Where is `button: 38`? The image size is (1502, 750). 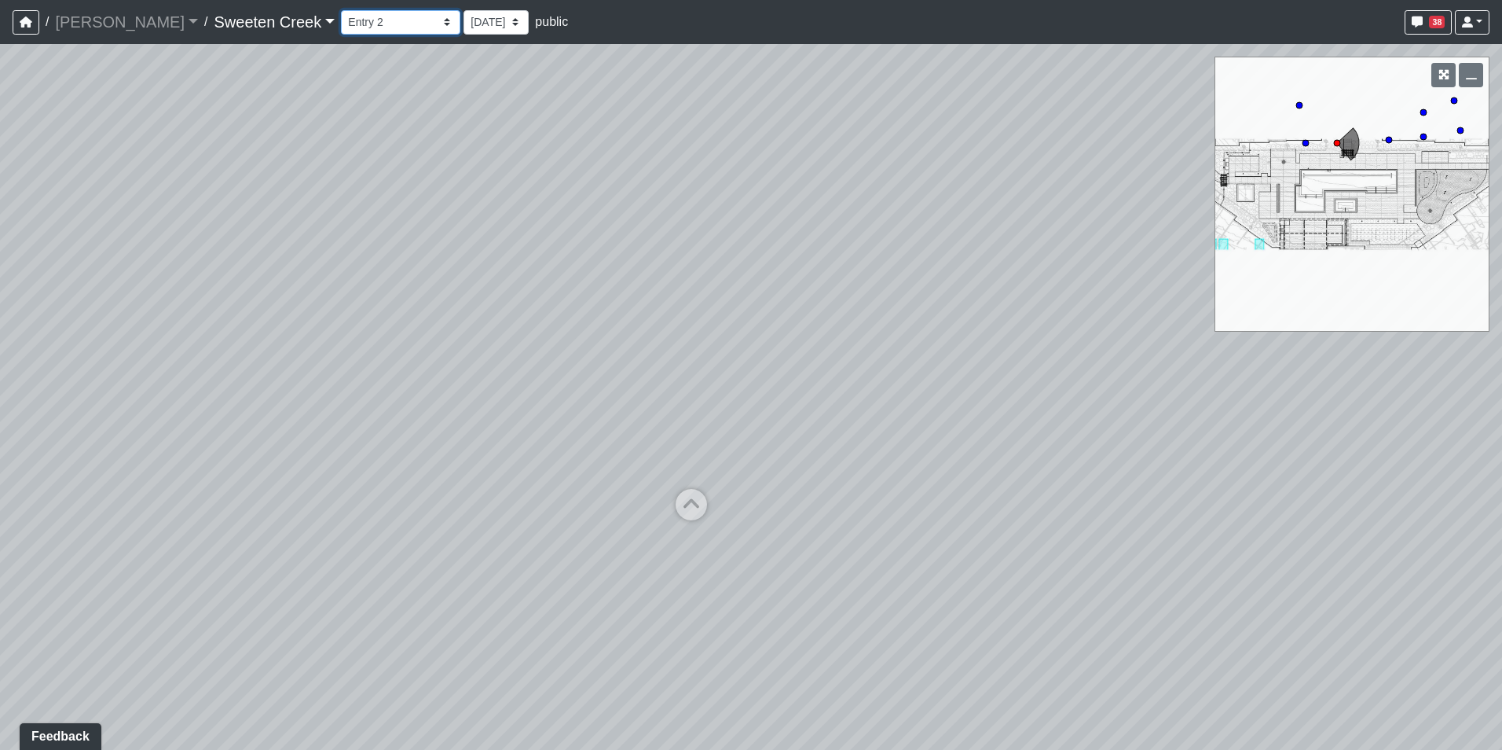
button: 38 is located at coordinates (1429, 22).